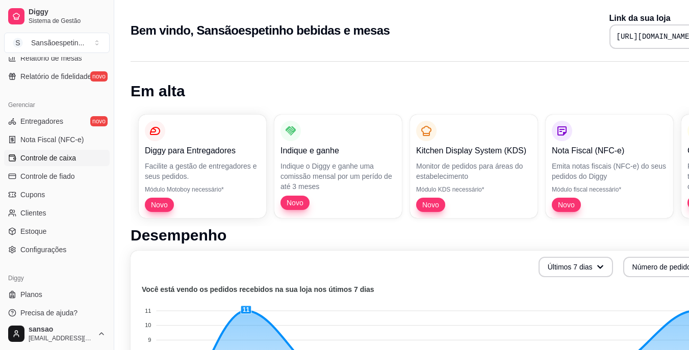  I want to click on a: Cupons, so click(57, 195).